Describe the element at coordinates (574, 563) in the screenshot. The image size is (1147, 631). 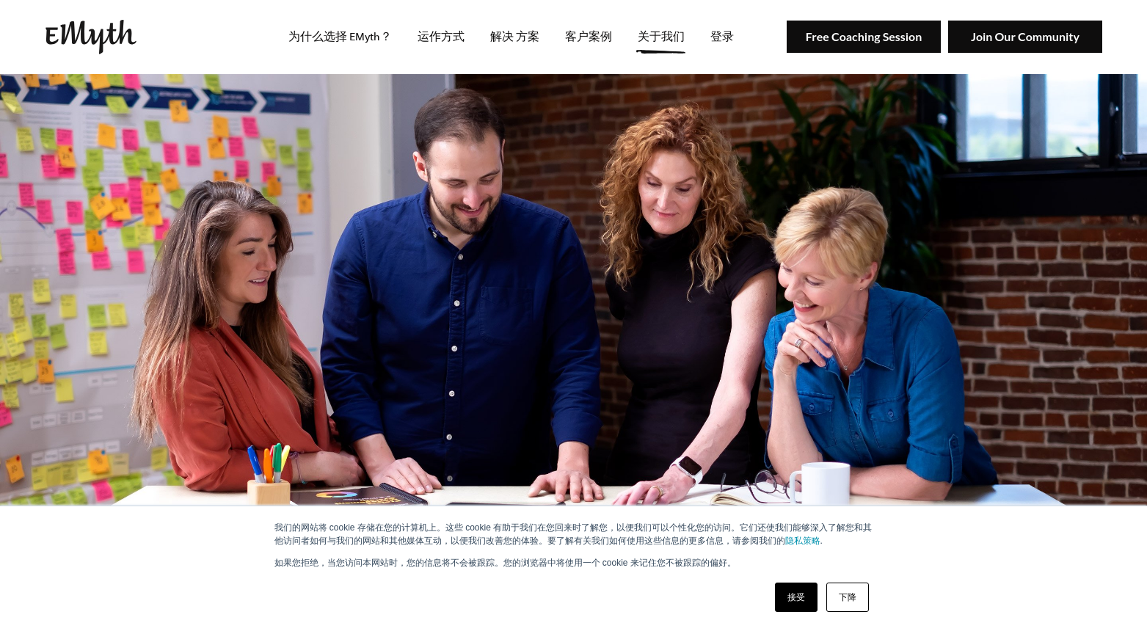
I see `p: 如果您拒绝，当您访问本网站时，您的信息将不会被跟踪。您的浏览器中将使用一个 cookie 来记住您不被跟踪的偏好。` at that location.